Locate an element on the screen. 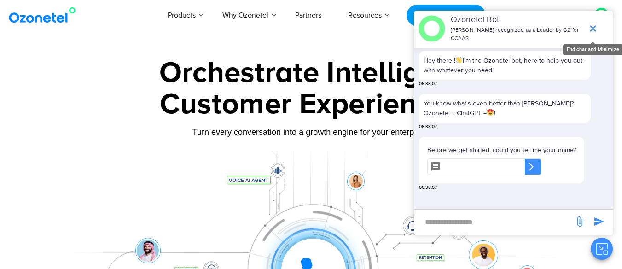 Image resolution: width=622 pixels, height=269 pixels. img: header is located at coordinates (432, 29).